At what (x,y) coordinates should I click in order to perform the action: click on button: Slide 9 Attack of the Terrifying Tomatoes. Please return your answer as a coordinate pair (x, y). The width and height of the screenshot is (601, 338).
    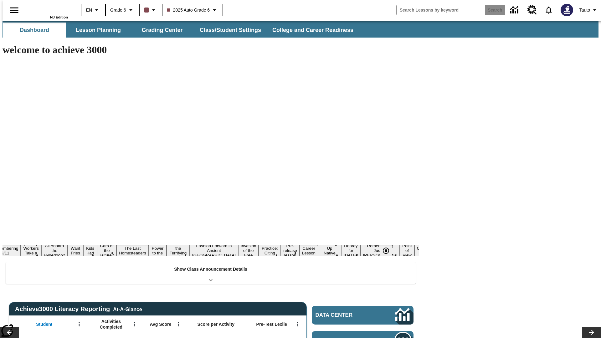
    Looking at the image, I should click on (178, 251).